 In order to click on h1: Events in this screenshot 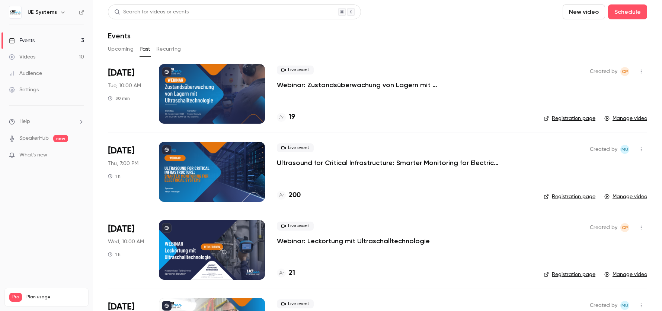, I will do `click(119, 36)`.